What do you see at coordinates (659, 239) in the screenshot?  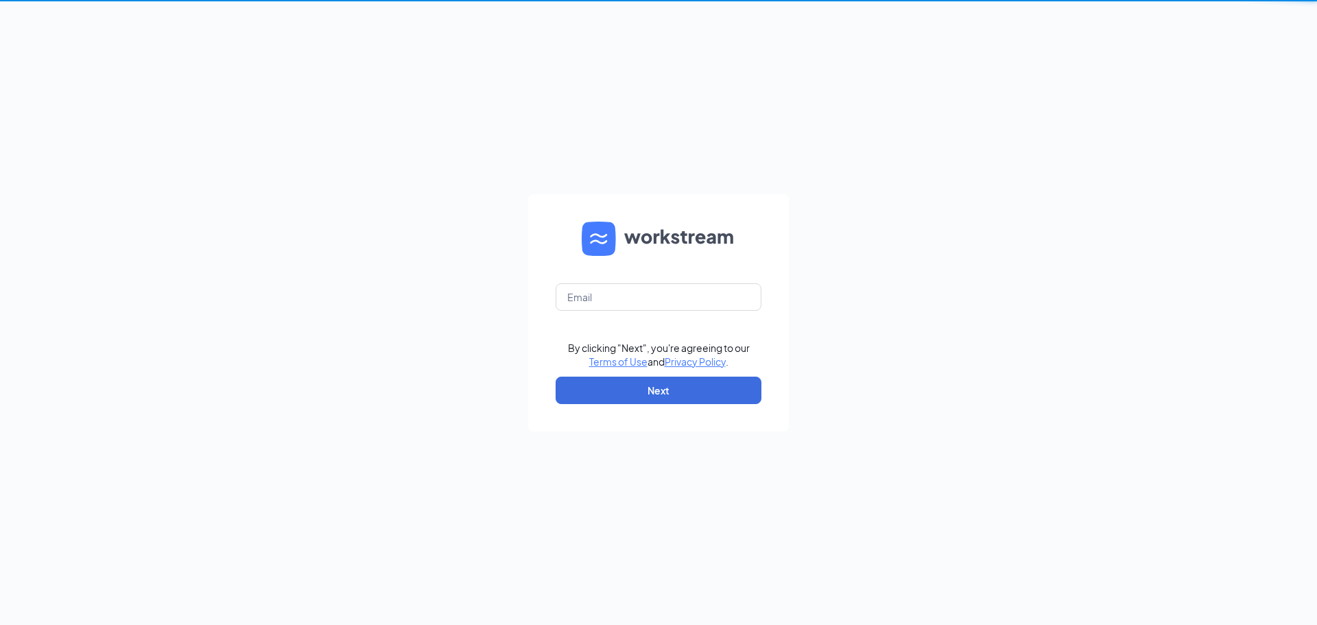 I see `img: WS logo and Workstream text` at bounding box center [659, 239].